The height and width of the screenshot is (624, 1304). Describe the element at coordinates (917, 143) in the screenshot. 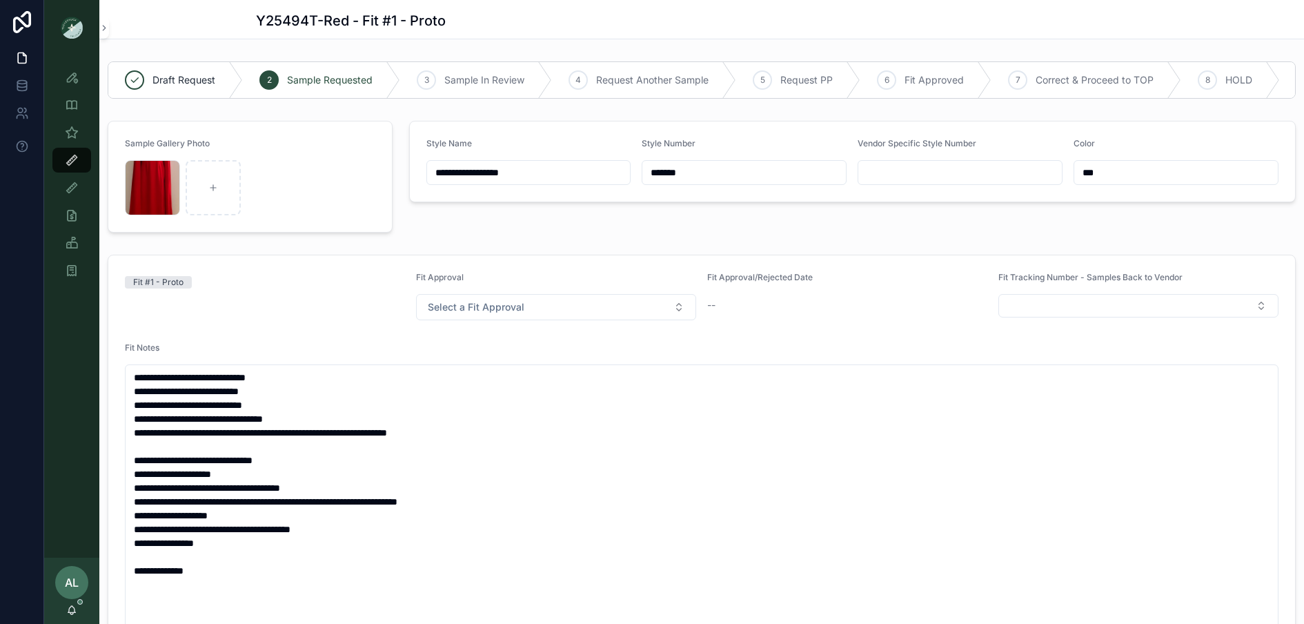

I see `span: Vendor Specific Style Number` at that location.